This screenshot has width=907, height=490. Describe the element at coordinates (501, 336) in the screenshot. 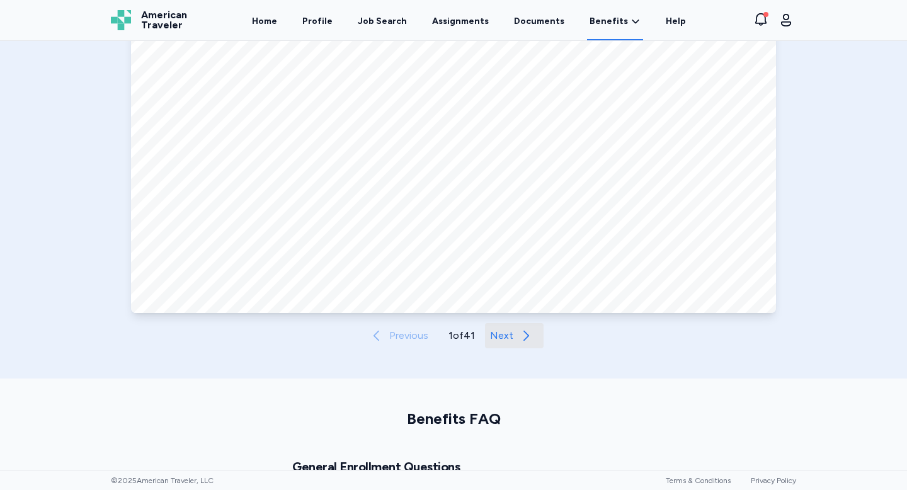

I see `span: Next` at that location.